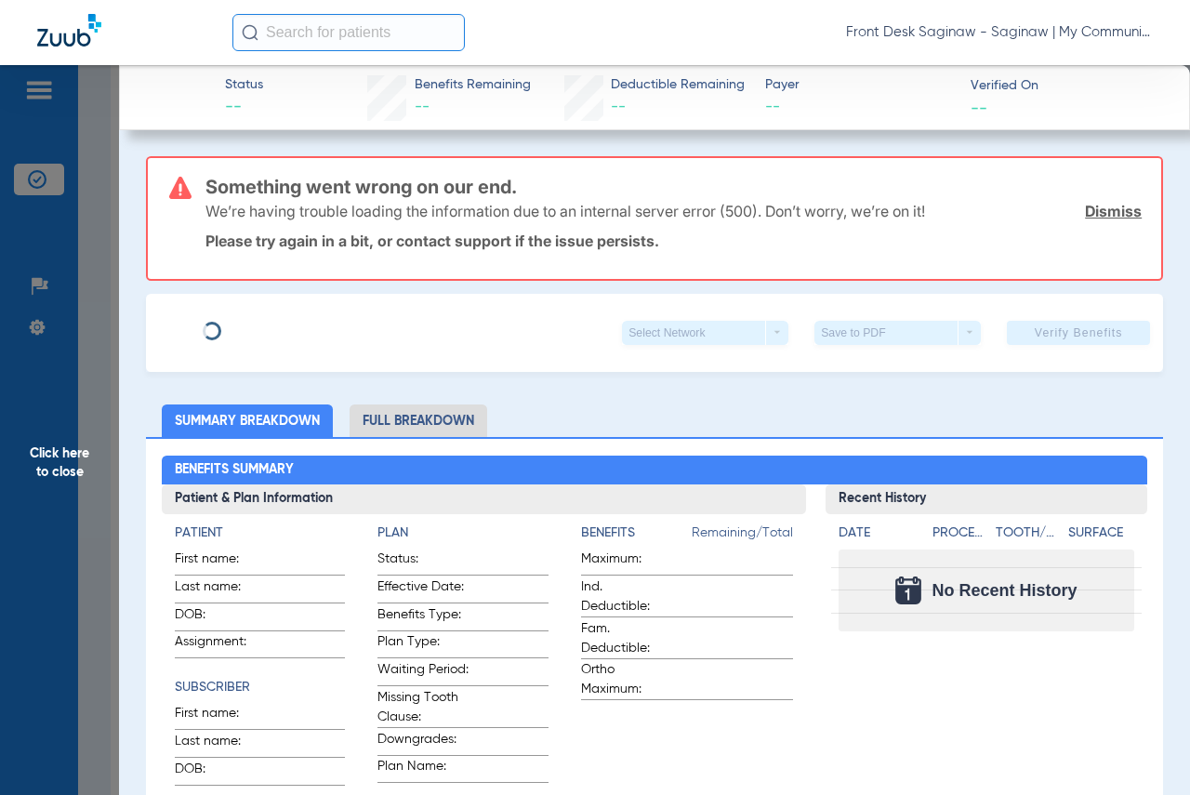 The width and height of the screenshot is (1190, 795). Describe the element at coordinates (180, 188) in the screenshot. I see `img: error-icon` at that location.